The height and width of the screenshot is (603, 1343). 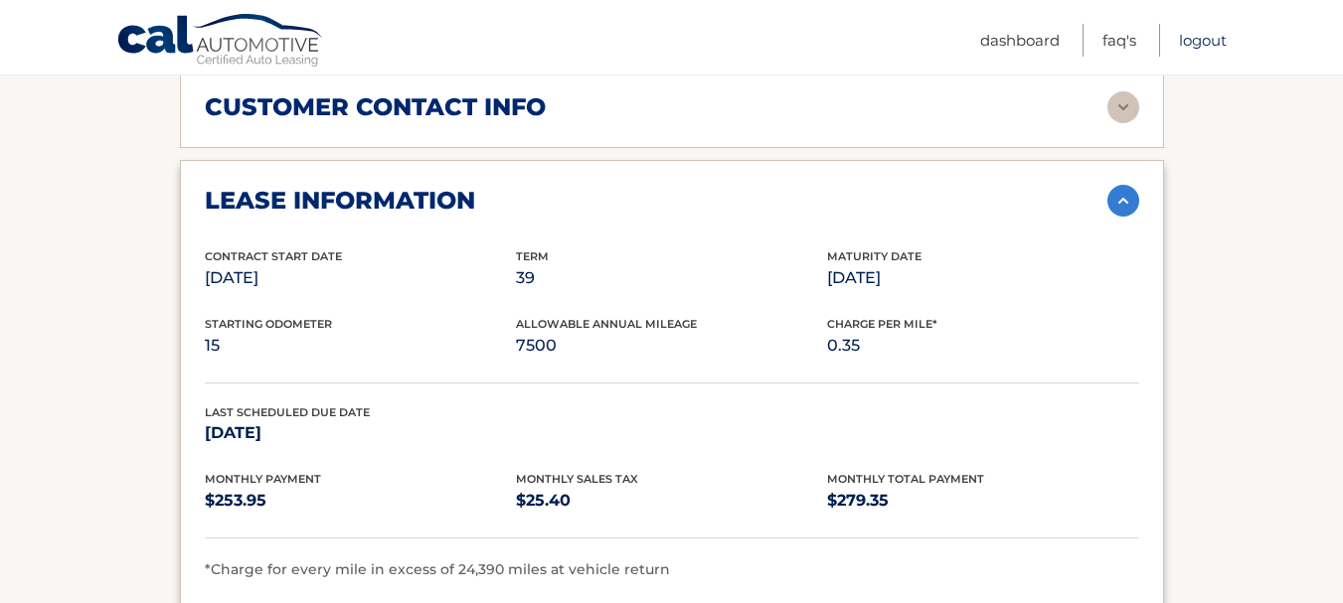 What do you see at coordinates (532, 256) in the screenshot?
I see `span: Term` at bounding box center [532, 256].